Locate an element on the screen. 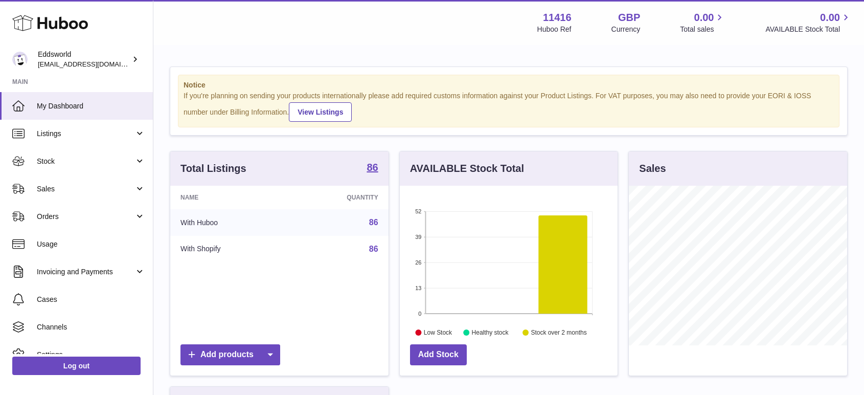 Image resolution: width=864 pixels, height=395 pixels. td: With Huboo is located at coordinates (229, 222).